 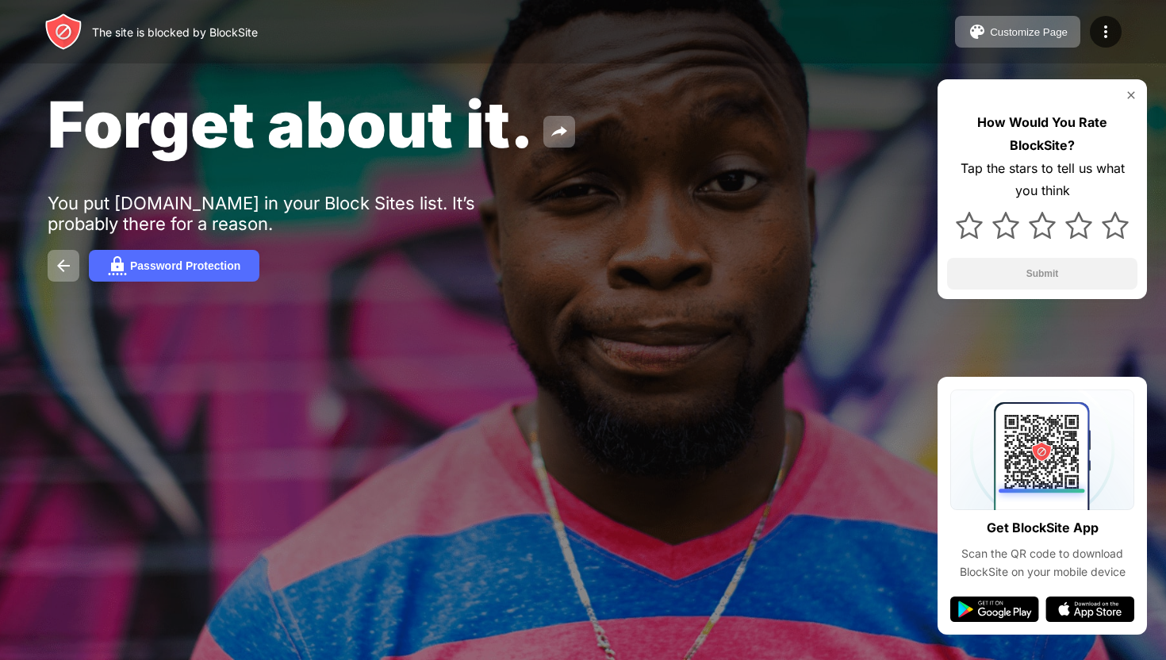 I want to click on img: qrcode.svg, so click(x=1042, y=450).